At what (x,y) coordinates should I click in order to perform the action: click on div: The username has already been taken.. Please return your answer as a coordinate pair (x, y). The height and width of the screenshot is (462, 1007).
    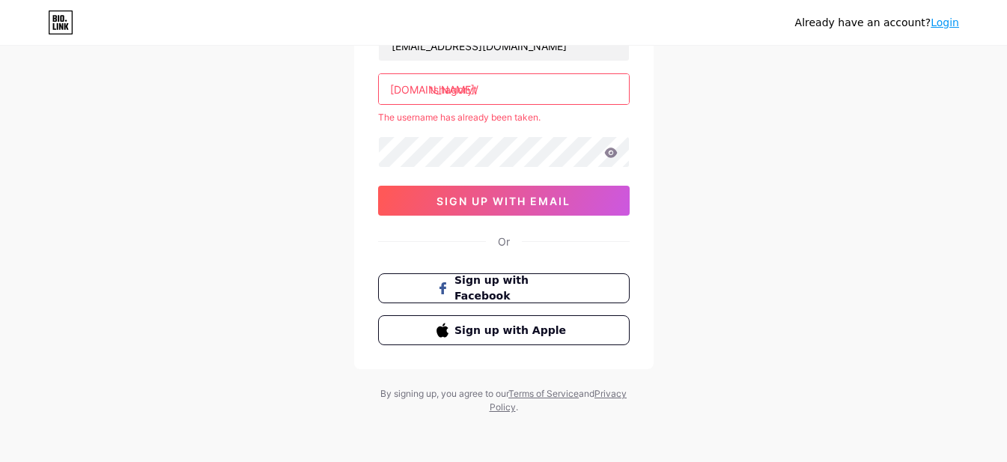
    Looking at the image, I should click on (504, 117).